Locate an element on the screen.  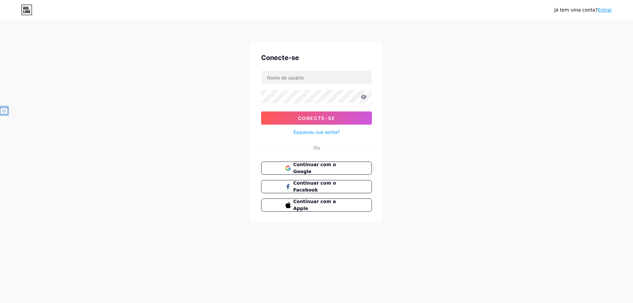
a: Continuar com a Apple is located at coordinates (317, 205).